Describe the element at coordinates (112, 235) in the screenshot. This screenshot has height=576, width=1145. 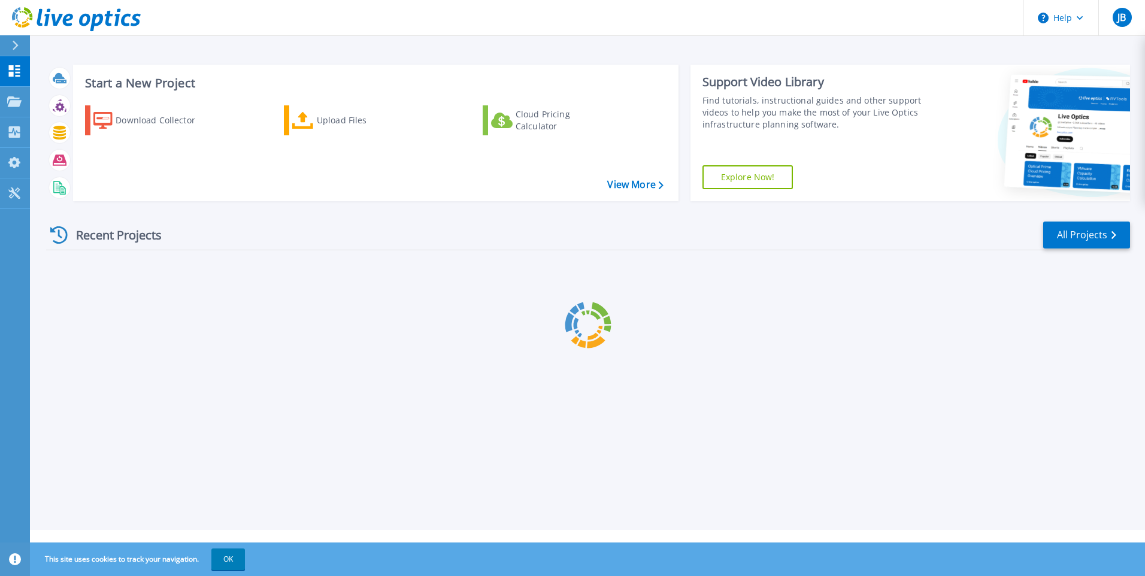
I see `div: Recent Projects` at that location.